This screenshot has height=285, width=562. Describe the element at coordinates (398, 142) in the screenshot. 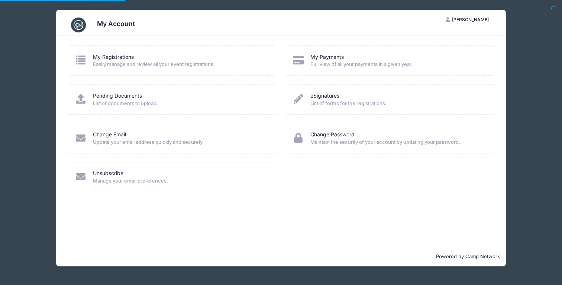

I see `span: Maintain the security of your account by updating your password.` at that location.